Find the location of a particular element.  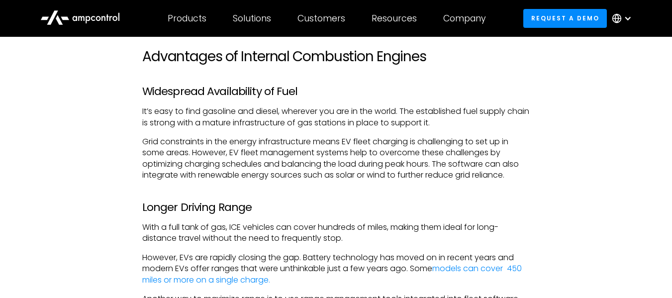

h3: Longer Driving Range is located at coordinates (336, 208).